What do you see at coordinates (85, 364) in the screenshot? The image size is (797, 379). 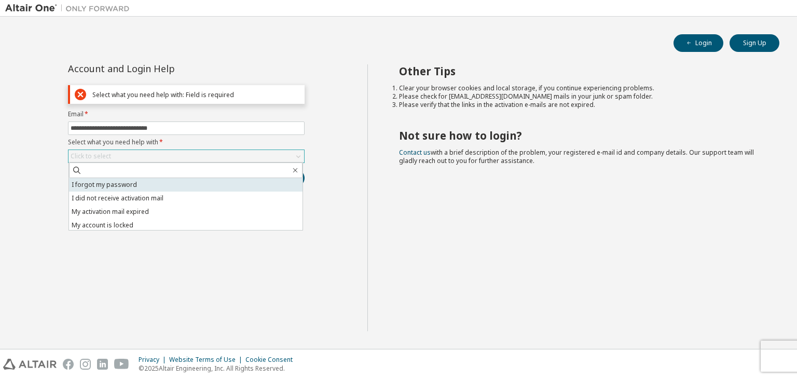 I see `img: instagram.svg` at bounding box center [85, 364].